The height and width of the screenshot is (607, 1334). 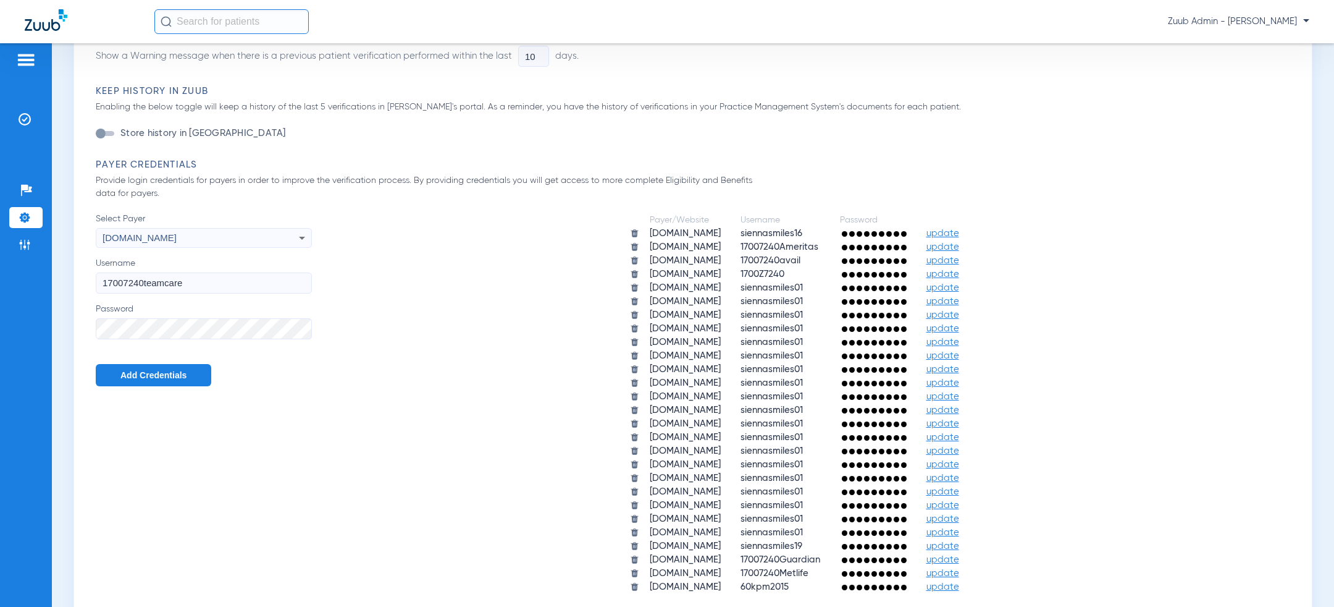 What do you see at coordinates (153, 375) in the screenshot?
I see `span: Add Credentials` at bounding box center [153, 375].